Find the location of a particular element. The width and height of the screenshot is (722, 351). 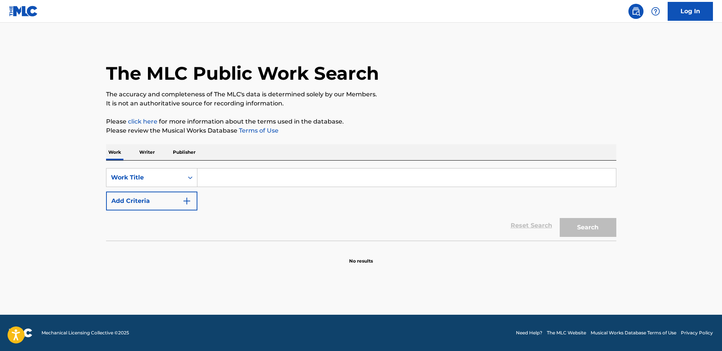

a: Musical Works Database Terms of Use is located at coordinates (633, 333).